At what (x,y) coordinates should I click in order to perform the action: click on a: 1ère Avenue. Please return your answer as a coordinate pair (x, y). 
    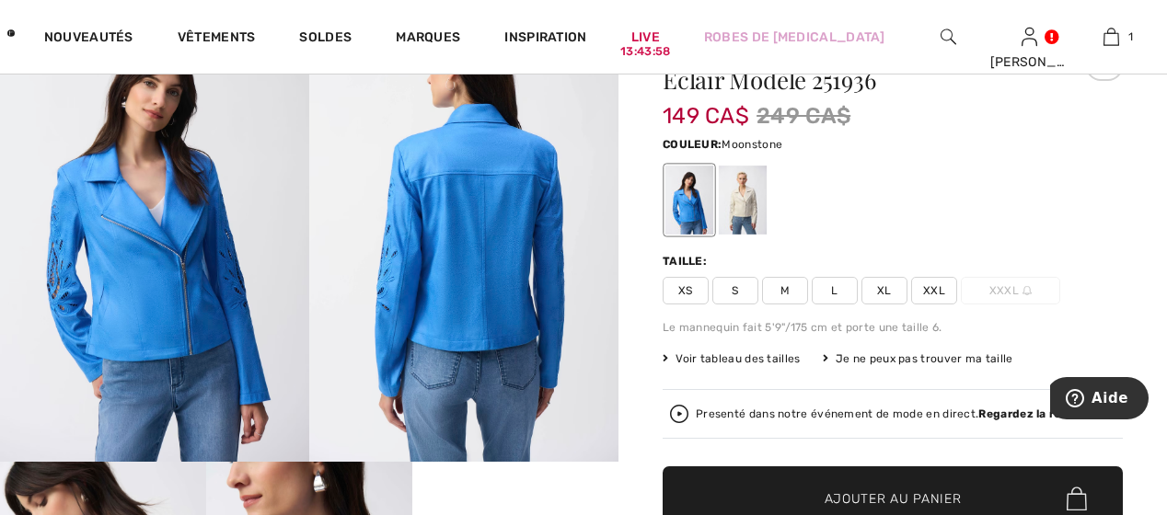
    Looking at the image, I should click on (11, 33).